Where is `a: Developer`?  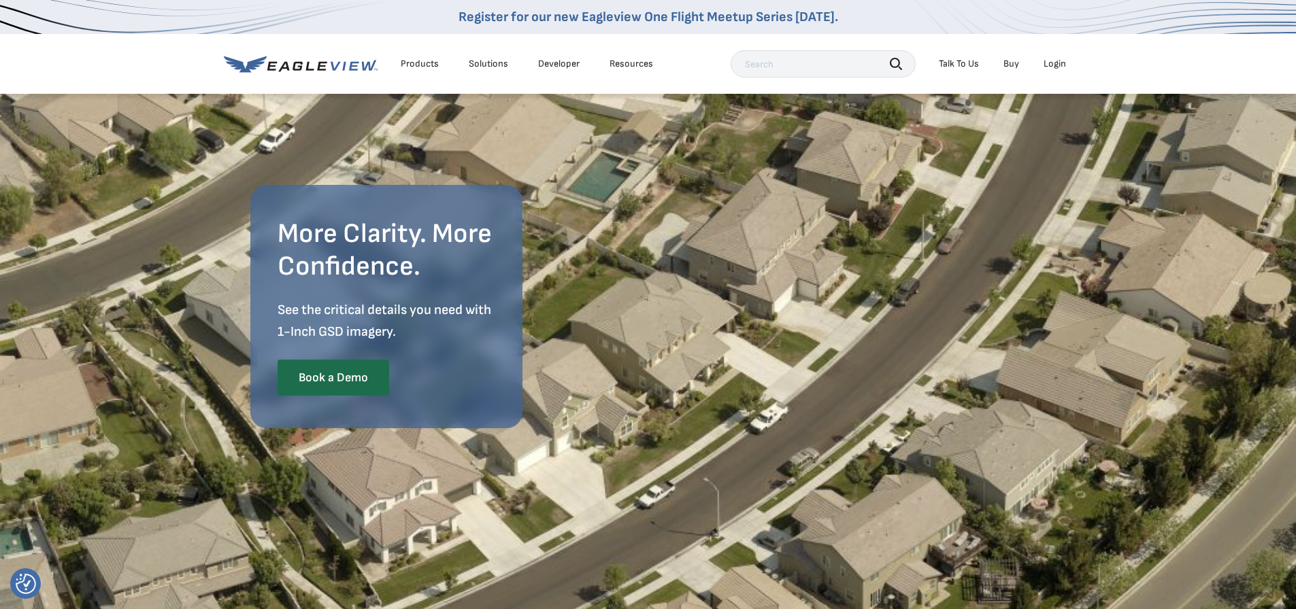 a: Developer is located at coordinates (558, 64).